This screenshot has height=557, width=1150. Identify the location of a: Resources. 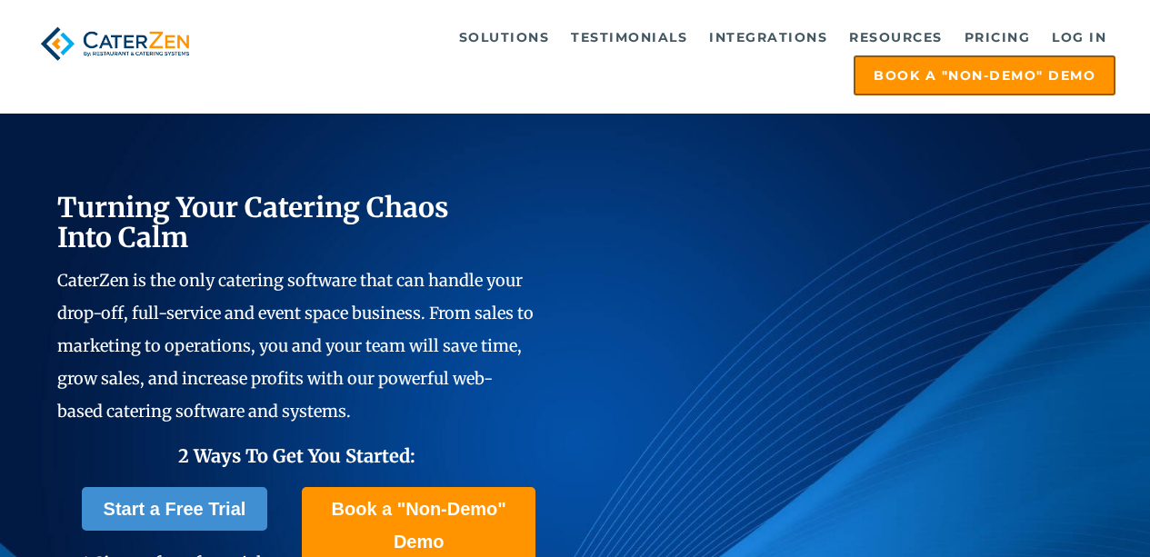
(896, 37).